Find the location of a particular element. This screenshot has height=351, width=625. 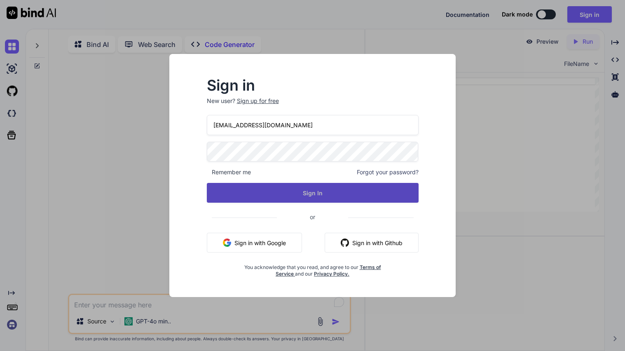

img: github is located at coordinates (345, 243).